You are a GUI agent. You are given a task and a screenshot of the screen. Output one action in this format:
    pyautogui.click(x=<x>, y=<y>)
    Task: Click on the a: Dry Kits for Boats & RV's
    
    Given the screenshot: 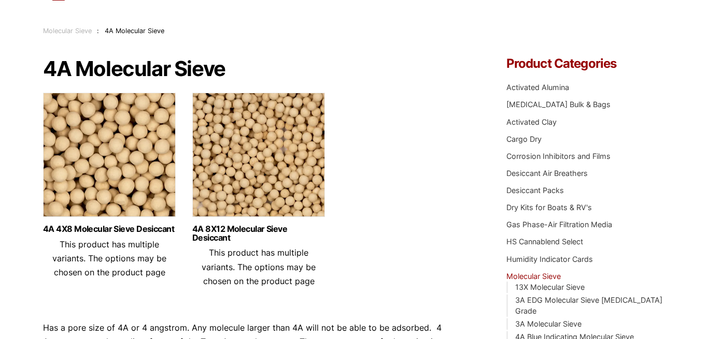 What is the action you would take?
    pyautogui.click(x=549, y=207)
    